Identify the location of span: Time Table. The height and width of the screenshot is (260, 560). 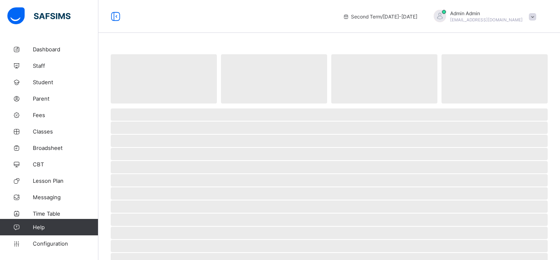
(66, 213).